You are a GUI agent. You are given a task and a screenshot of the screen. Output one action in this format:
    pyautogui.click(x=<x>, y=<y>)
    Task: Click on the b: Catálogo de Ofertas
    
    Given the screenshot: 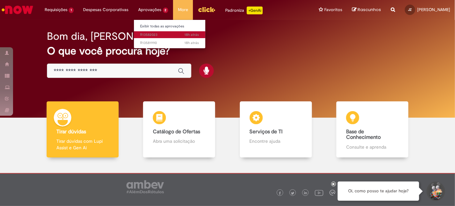 What is the action you would take?
    pyautogui.click(x=176, y=132)
    